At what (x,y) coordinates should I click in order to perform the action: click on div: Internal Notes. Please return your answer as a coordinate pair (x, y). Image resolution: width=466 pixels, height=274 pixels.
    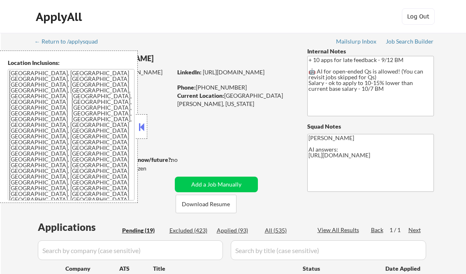
    Looking at the image, I should click on (371, 51).